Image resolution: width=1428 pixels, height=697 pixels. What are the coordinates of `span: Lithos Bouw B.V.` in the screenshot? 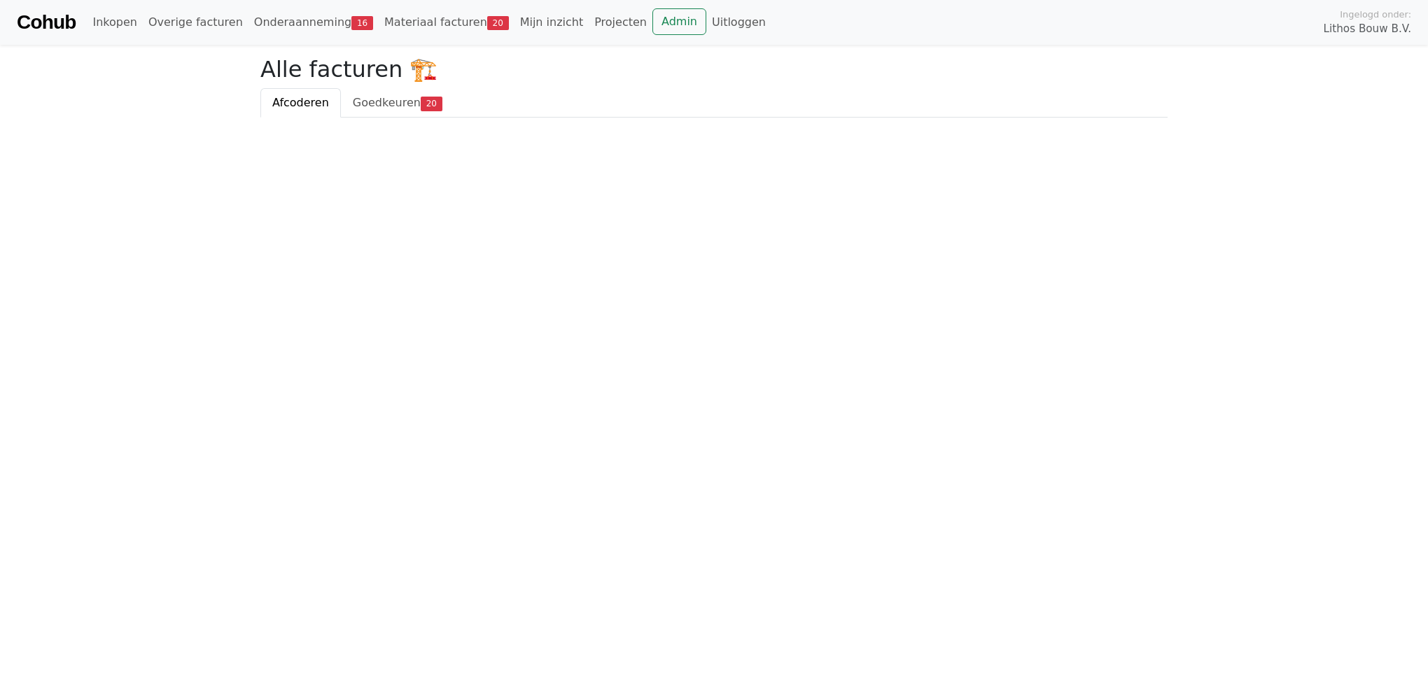 It's located at (1367, 29).